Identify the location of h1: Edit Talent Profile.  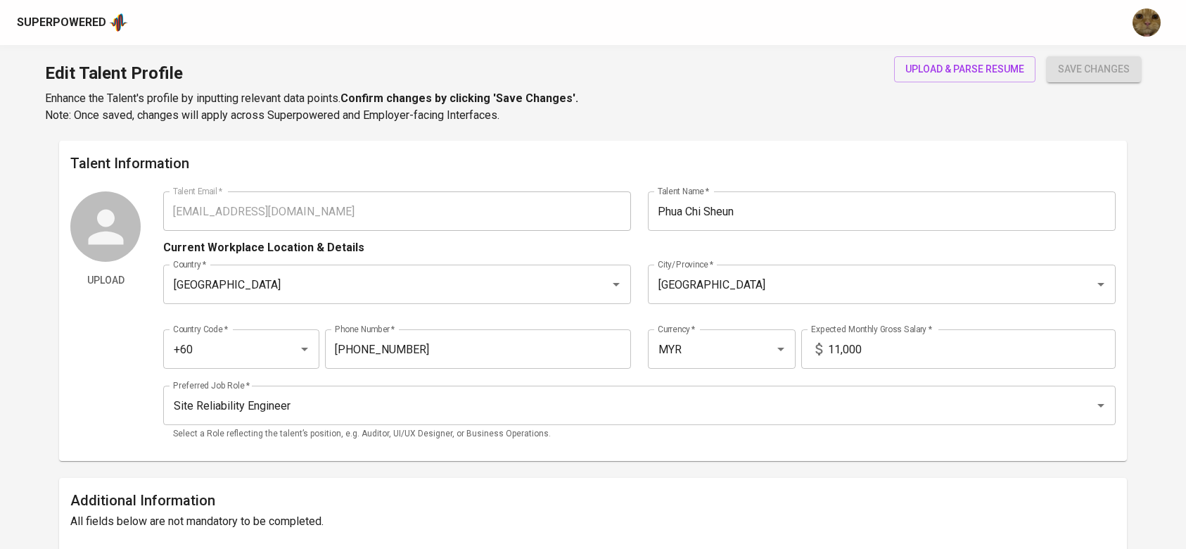
(312, 73).